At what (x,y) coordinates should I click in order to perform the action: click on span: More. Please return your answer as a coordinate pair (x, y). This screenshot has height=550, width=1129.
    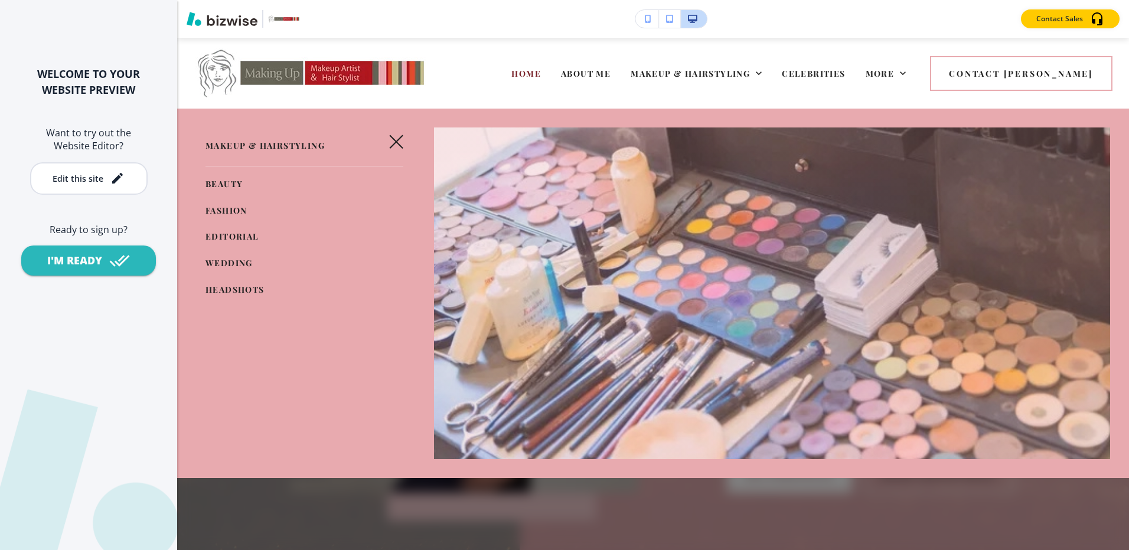
    Looking at the image, I should click on (880, 73).